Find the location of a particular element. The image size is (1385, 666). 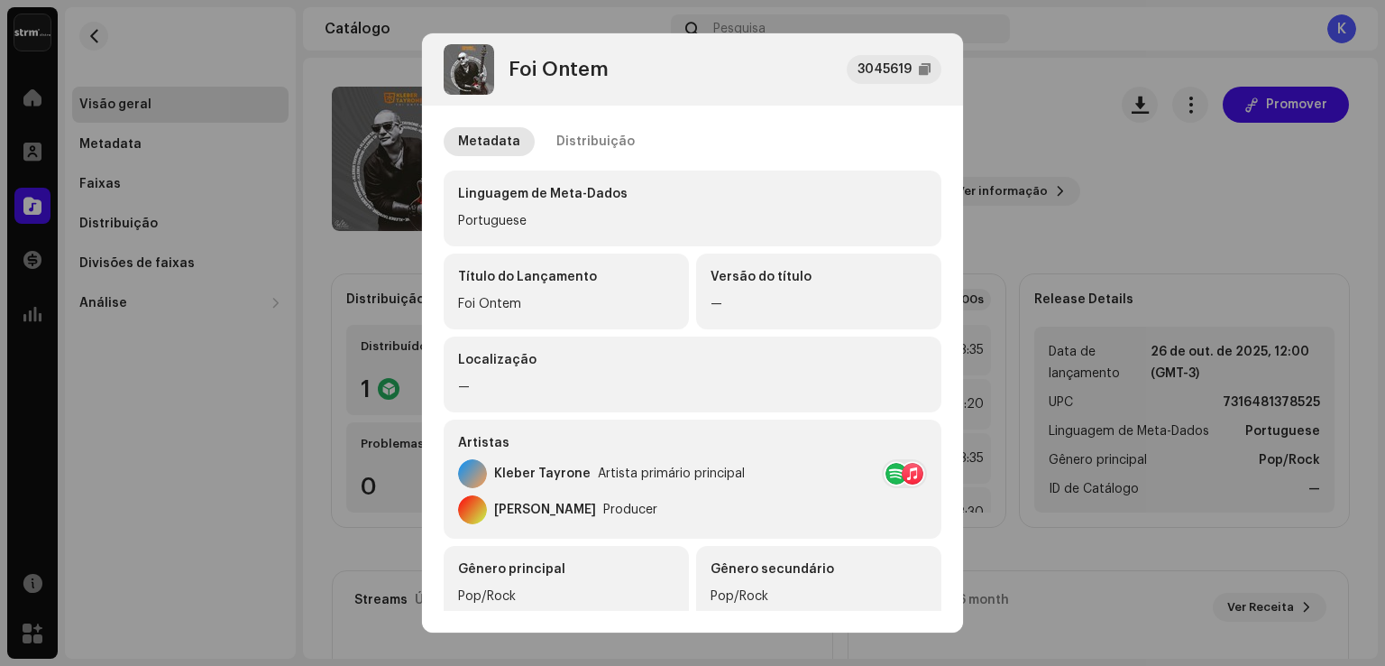

div: Linguagem de Meta-Dados is located at coordinates (693, 194).